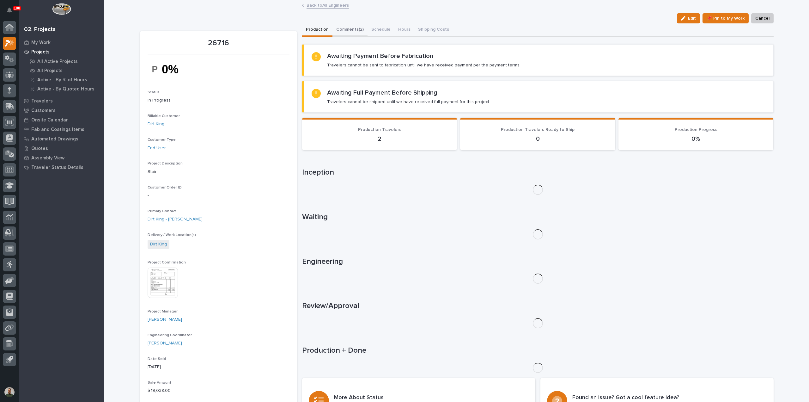  I want to click on span: Project Manager, so click(162, 311).